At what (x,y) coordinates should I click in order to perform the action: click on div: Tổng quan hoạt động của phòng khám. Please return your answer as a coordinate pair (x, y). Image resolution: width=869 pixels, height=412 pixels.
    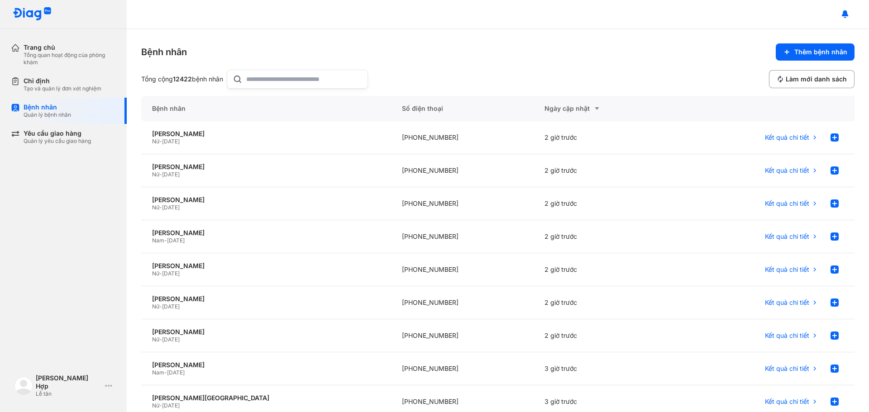
    Looking at the image, I should click on (70, 59).